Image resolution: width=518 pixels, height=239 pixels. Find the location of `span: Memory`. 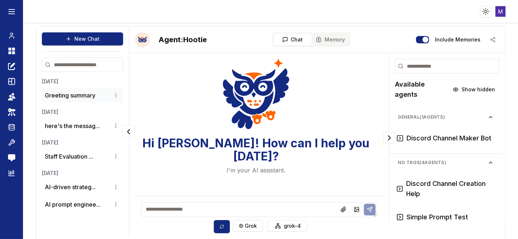

span: Memory is located at coordinates (335, 40).